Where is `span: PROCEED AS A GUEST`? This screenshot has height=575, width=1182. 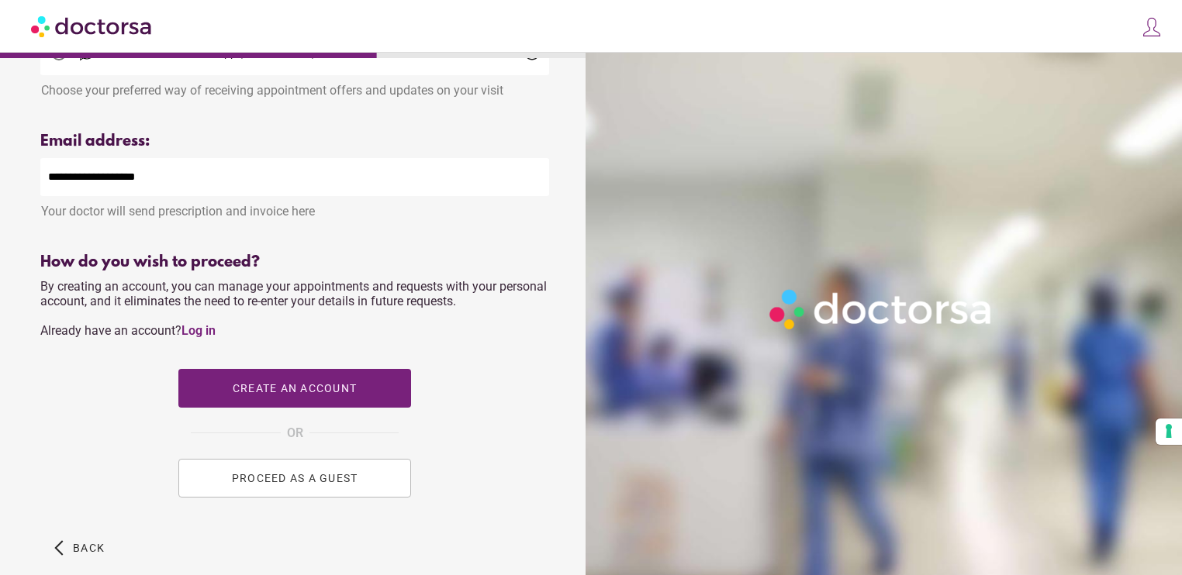 span: PROCEED AS A GUEST is located at coordinates (295, 478).